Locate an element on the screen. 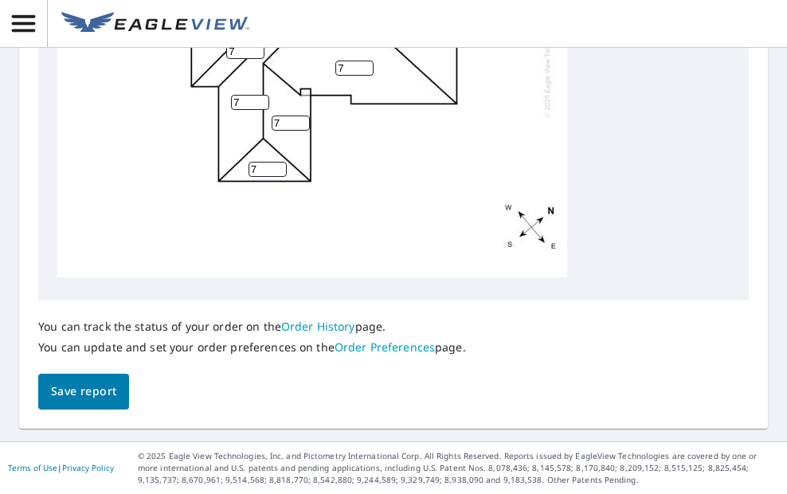  a: Privacy Policy is located at coordinates (88, 468).